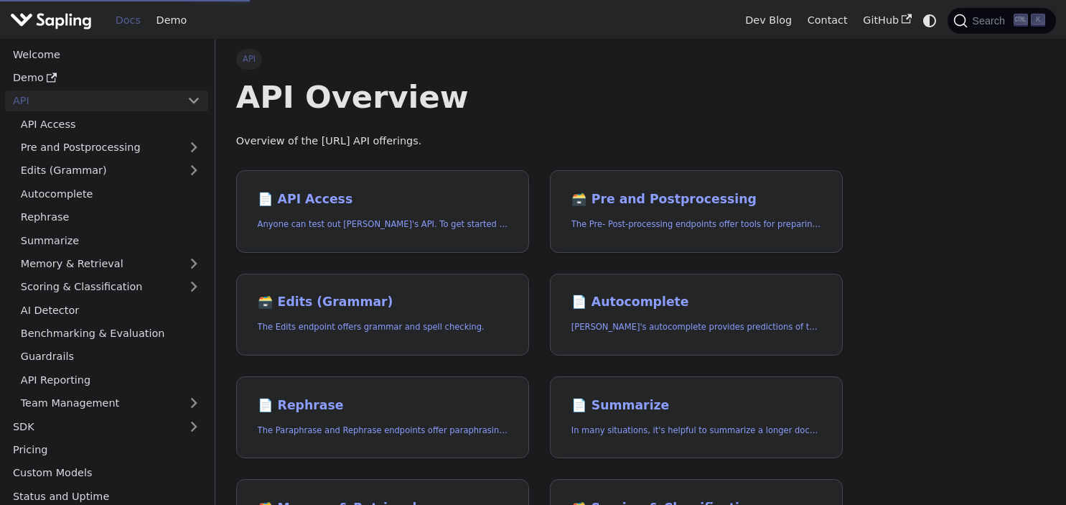 The width and height of the screenshot is (1066, 505). I want to click on span: Search, so click(991, 21).